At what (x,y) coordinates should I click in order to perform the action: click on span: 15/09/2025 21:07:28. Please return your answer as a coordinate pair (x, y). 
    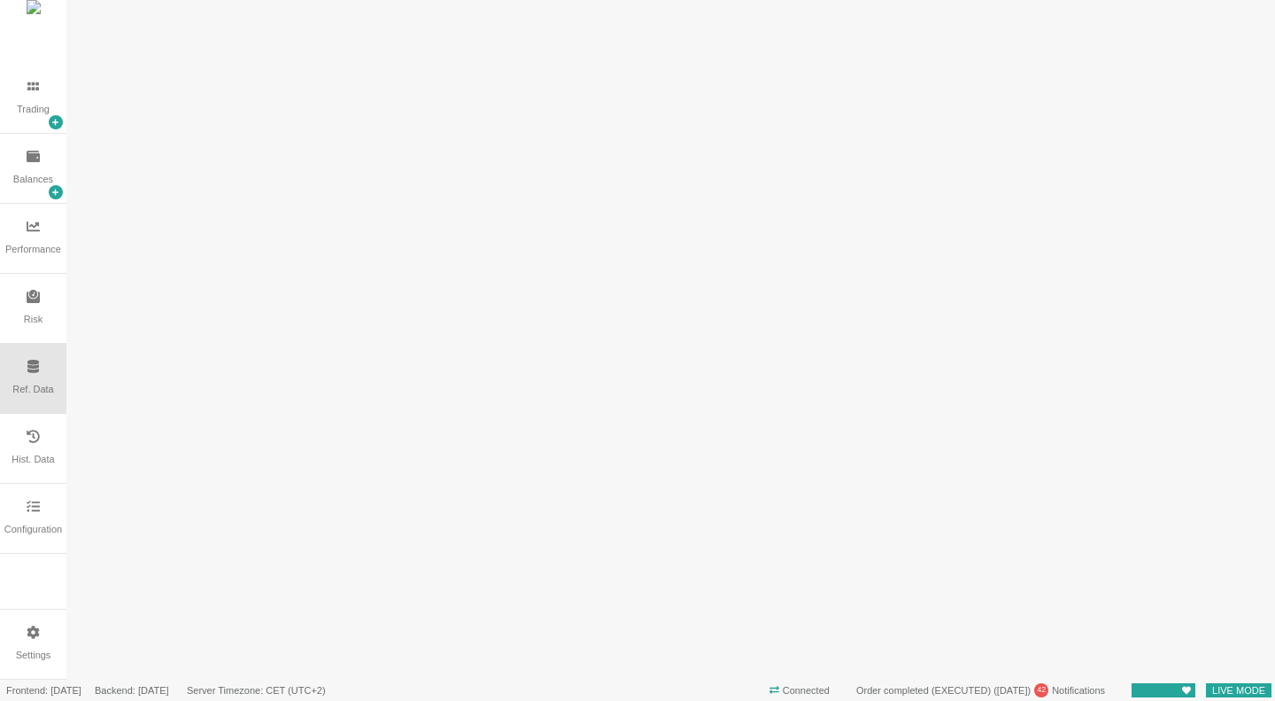
    Looking at the image, I should click on (1012, 690).